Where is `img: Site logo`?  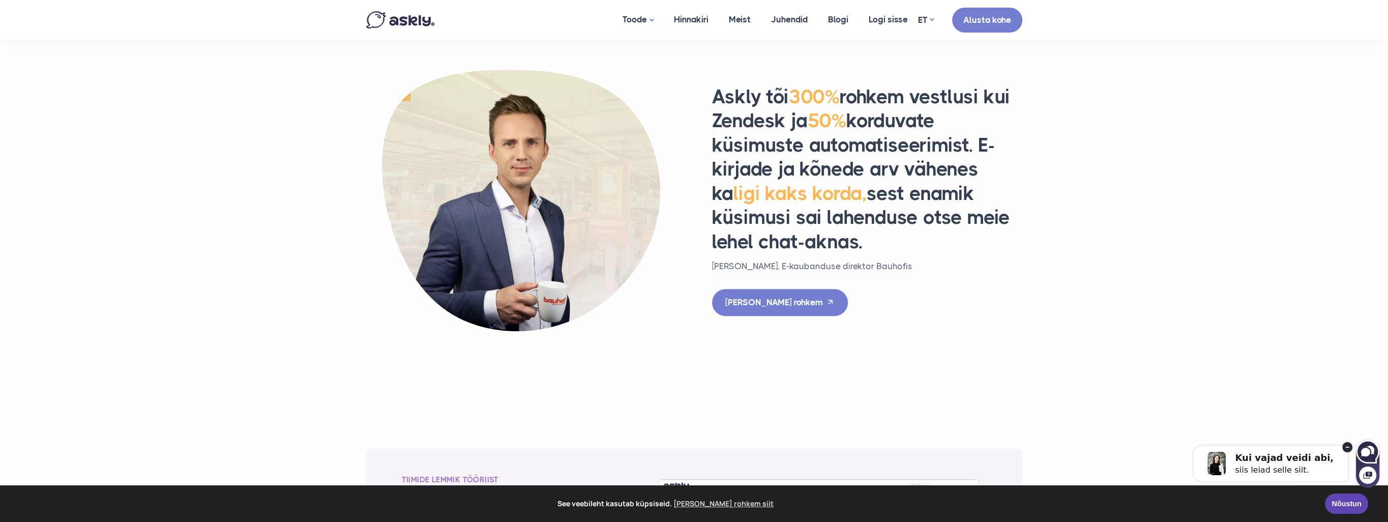 img: Site logo is located at coordinates (45, 37).